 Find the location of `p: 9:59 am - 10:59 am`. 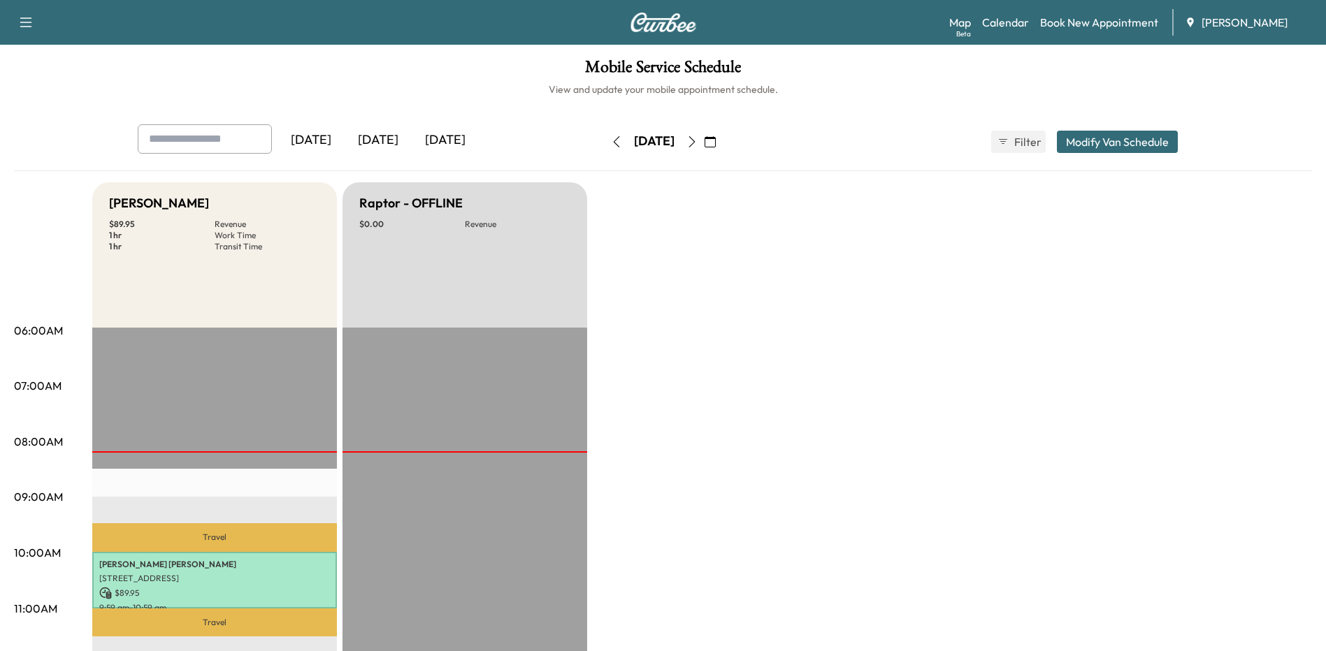

p: 9:59 am - 10:59 am is located at coordinates (215, 608).